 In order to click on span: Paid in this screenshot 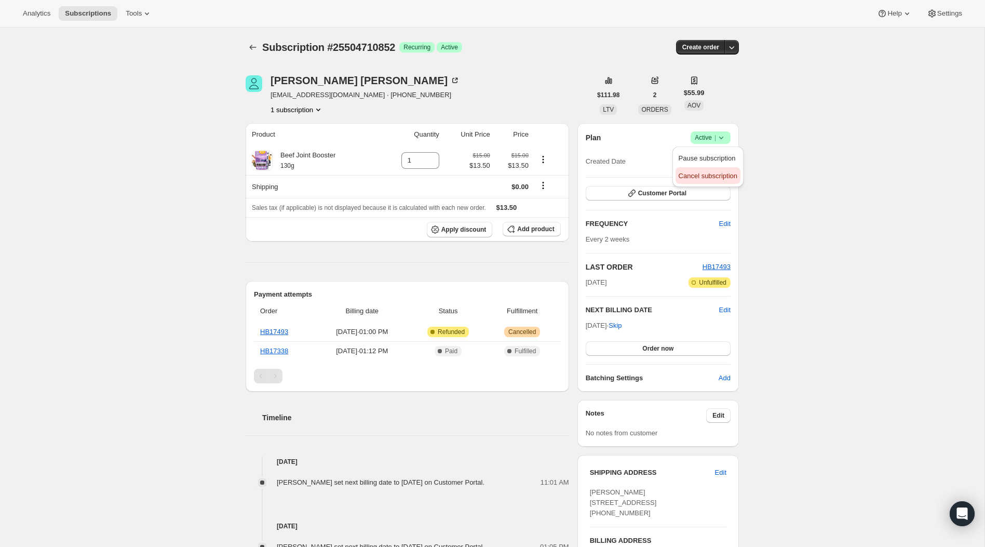, I will do `click(451, 351)`.